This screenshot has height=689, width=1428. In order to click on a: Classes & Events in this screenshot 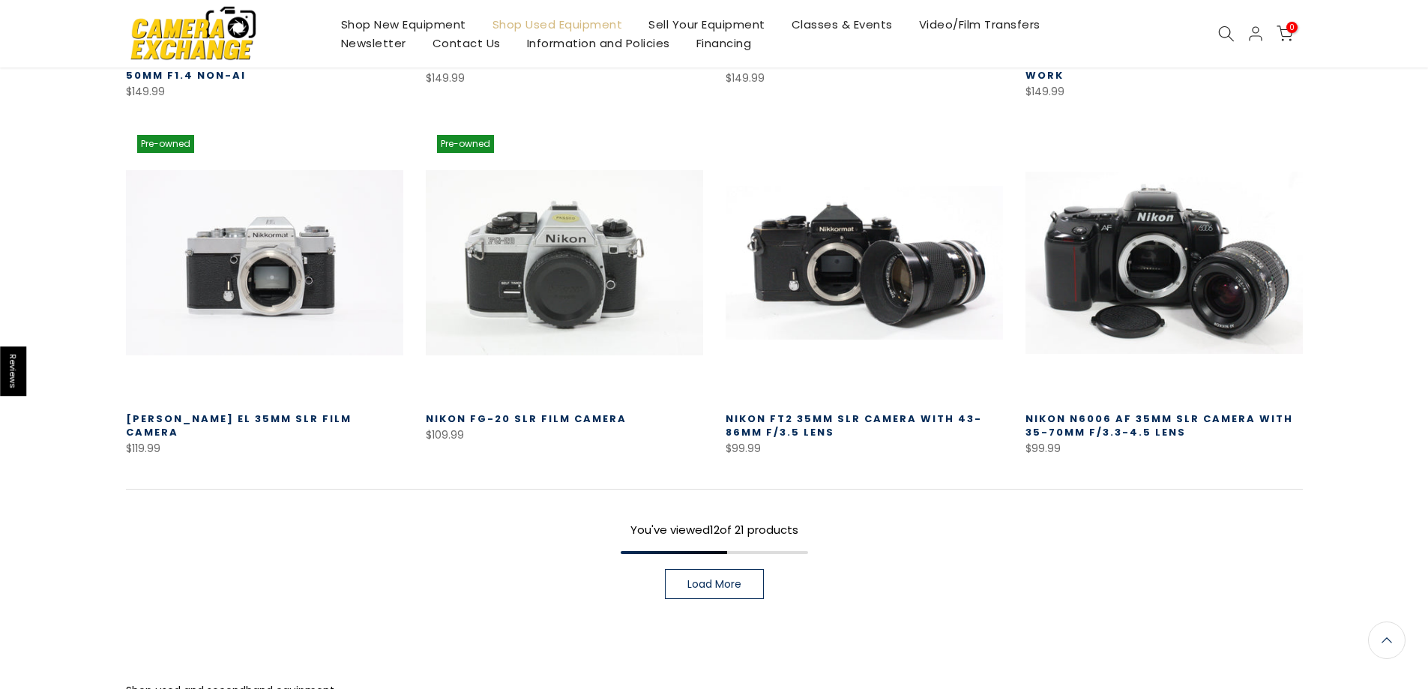, I will do `click(842, 24)`.